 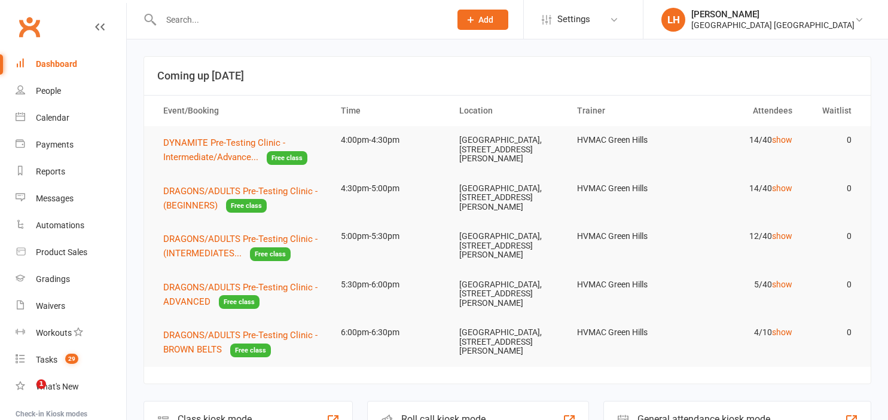 What do you see at coordinates (62, 252) in the screenshot?
I see `div: Product Sales` at bounding box center [62, 252].